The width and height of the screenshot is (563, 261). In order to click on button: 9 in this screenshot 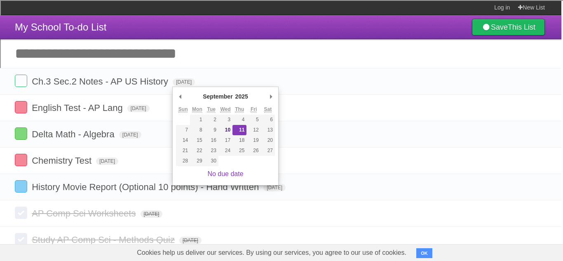, I will do `click(211, 130)`.